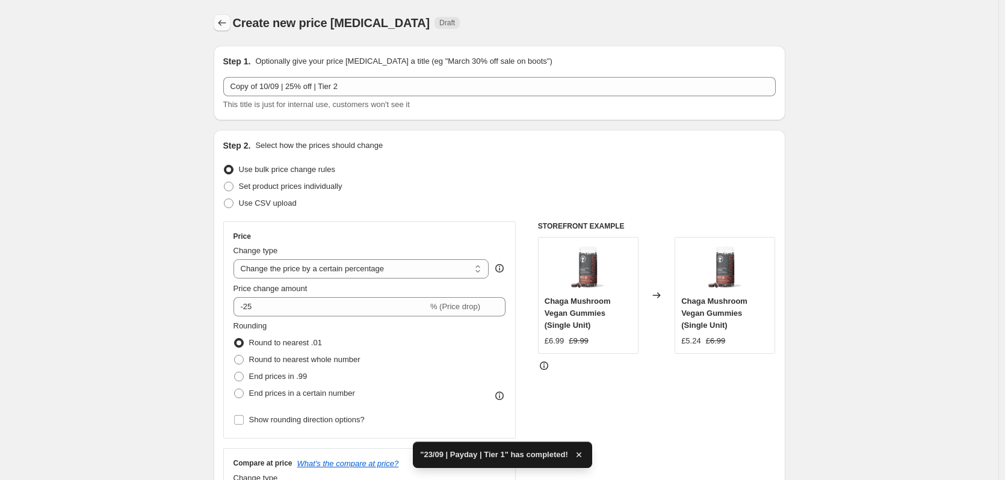 The width and height of the screenshot is (1005, 480). What do you see at coordinates (268, 203) in the screenshot?
I see `span: Use CSV upload` at bounding box center [268, 203].